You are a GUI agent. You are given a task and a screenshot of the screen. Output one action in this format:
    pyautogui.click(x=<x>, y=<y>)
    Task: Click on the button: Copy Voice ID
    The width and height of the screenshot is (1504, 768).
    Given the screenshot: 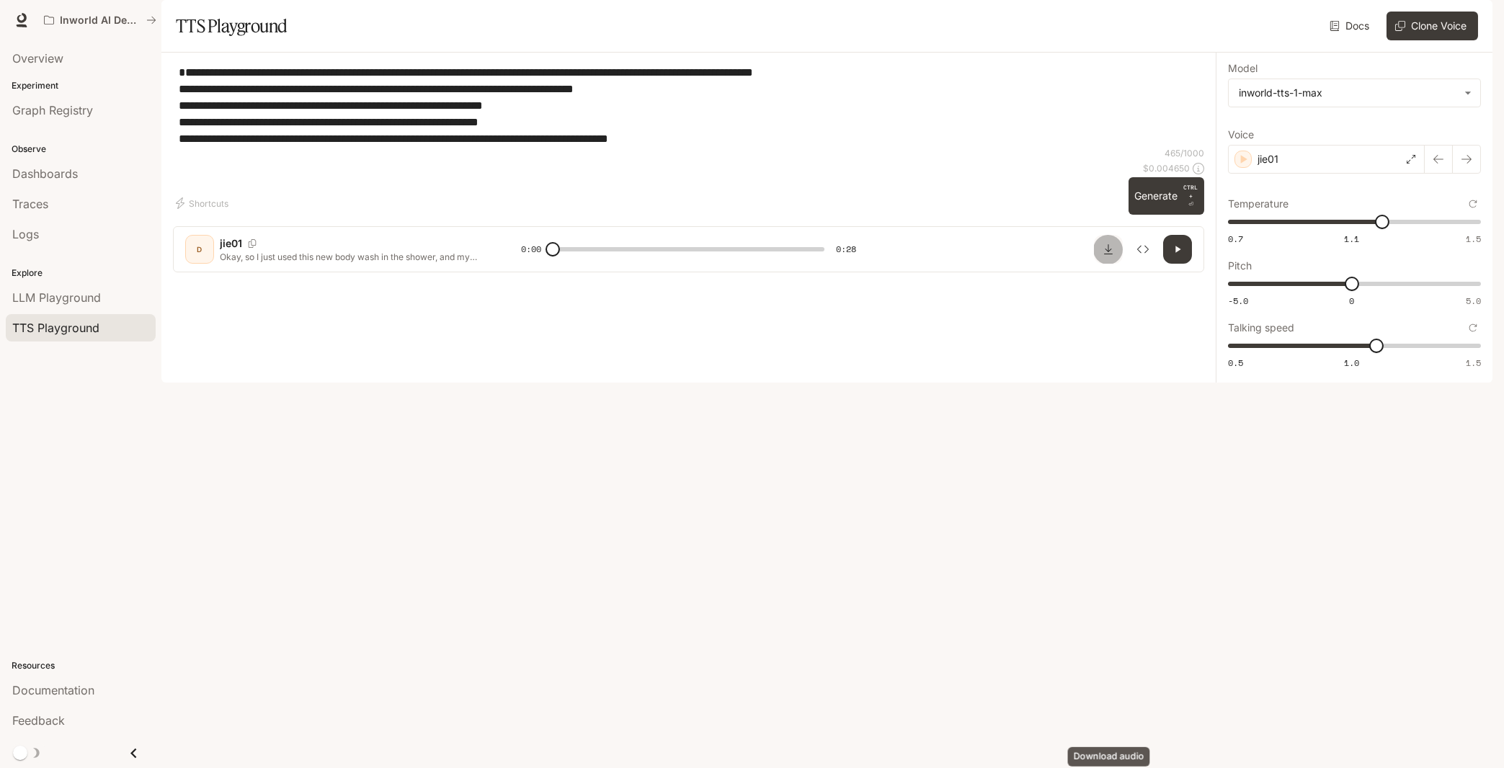 What is the action you would take?
    pyautogui.click(x=252, y=244)
    